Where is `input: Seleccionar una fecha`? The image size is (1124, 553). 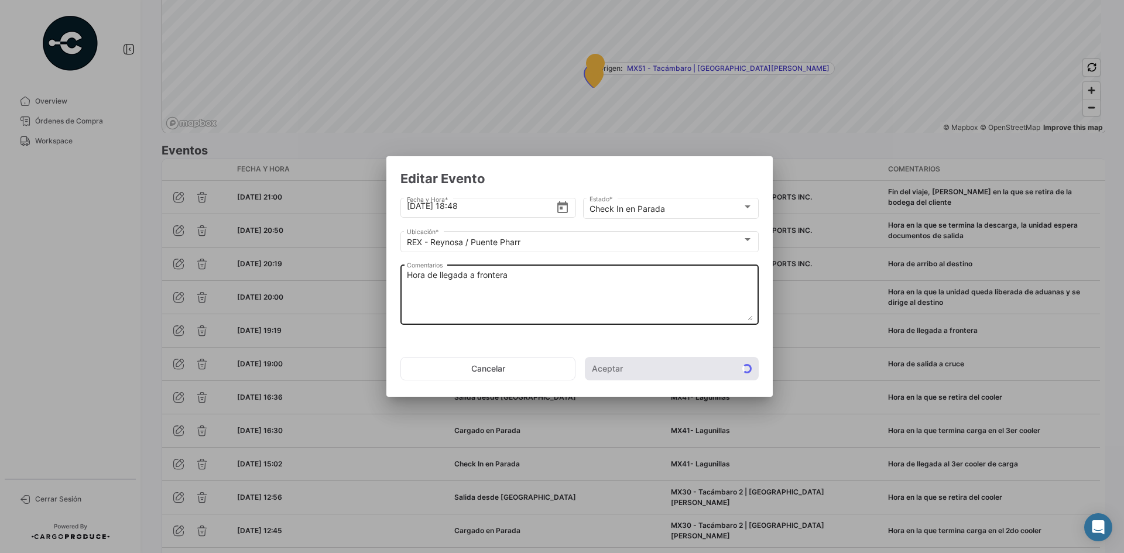
input: Seleccionar una fecha is located at coordinates (481, 206).